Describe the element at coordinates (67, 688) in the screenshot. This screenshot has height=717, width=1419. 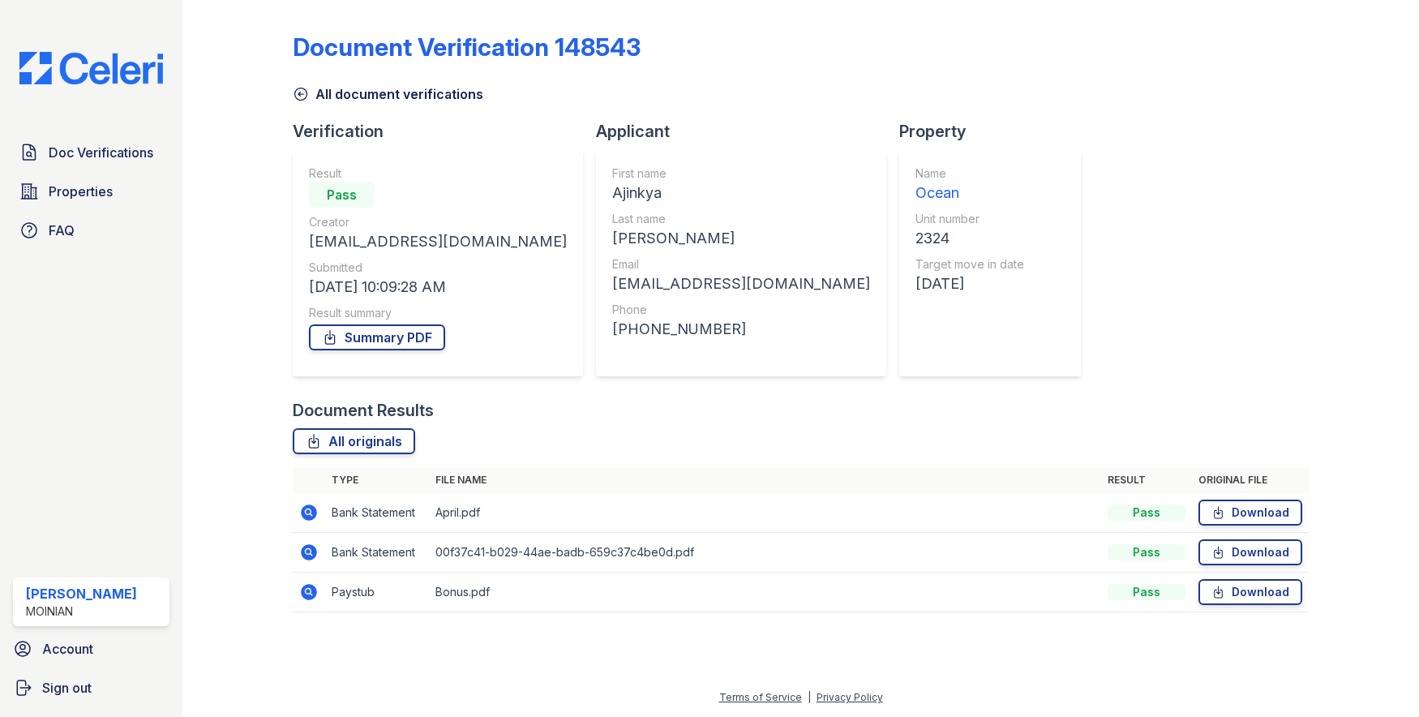
I see `span: Sign out` at that location.